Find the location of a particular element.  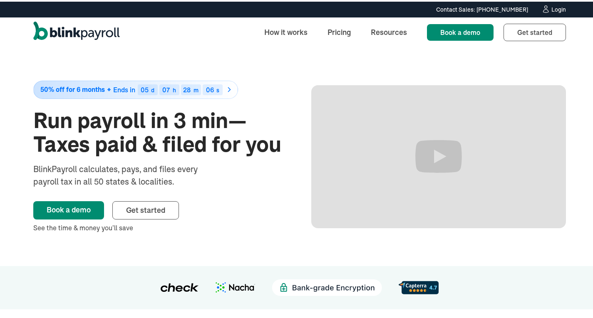

a: Resources is located at coordinates (388, 30).